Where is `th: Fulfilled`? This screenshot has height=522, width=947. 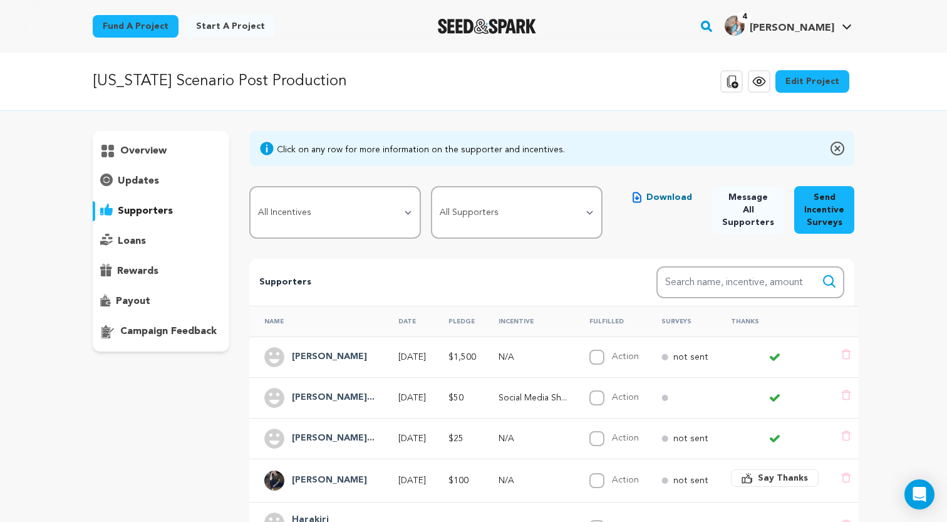 th: Fulfilled is located at coordinates (610, 321).